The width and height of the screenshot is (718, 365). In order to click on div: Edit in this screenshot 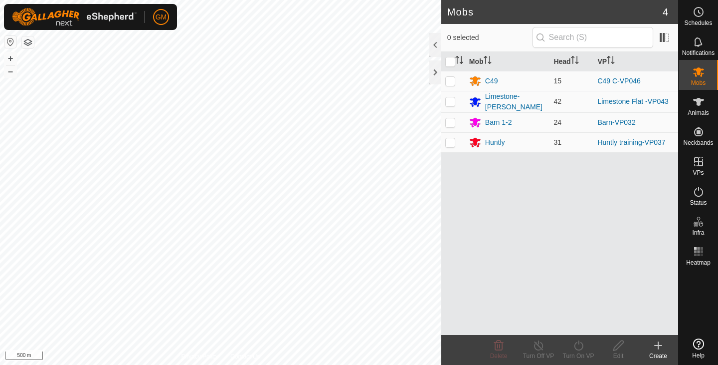, I will do `click(618, 356)`.